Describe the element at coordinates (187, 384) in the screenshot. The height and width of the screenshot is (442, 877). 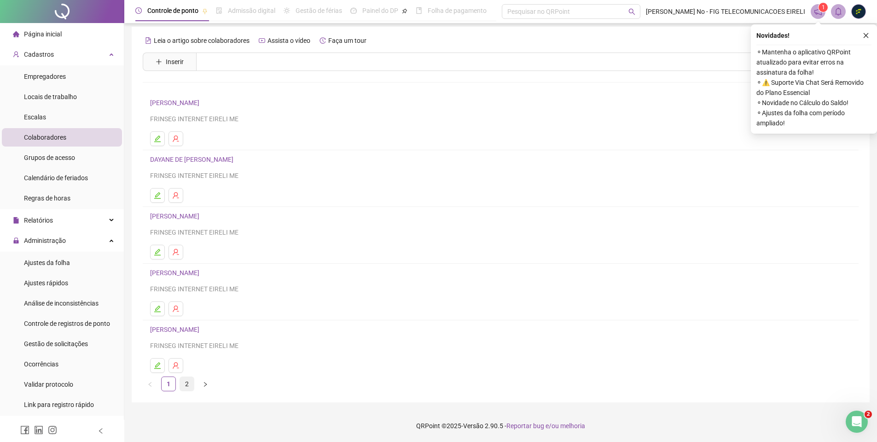
I see `a: 2` at that location.